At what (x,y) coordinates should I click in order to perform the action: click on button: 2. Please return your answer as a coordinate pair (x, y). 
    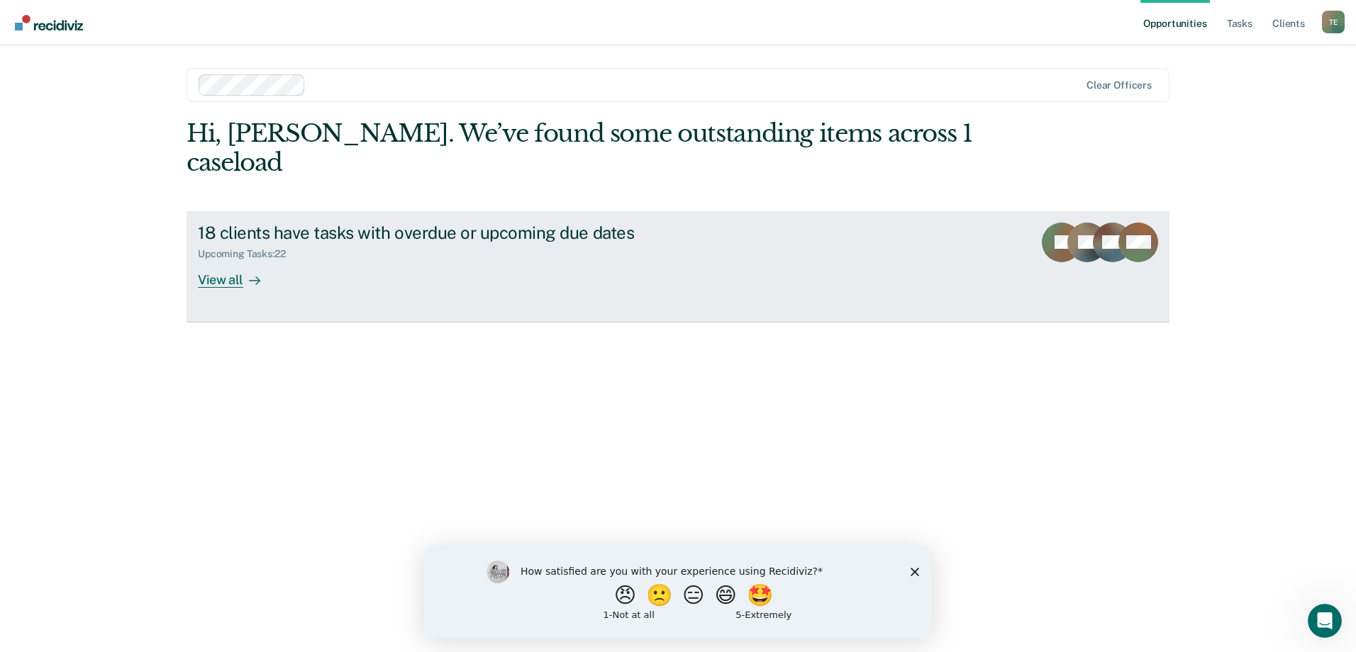
    Looking at the image, I should click on (236, 49).